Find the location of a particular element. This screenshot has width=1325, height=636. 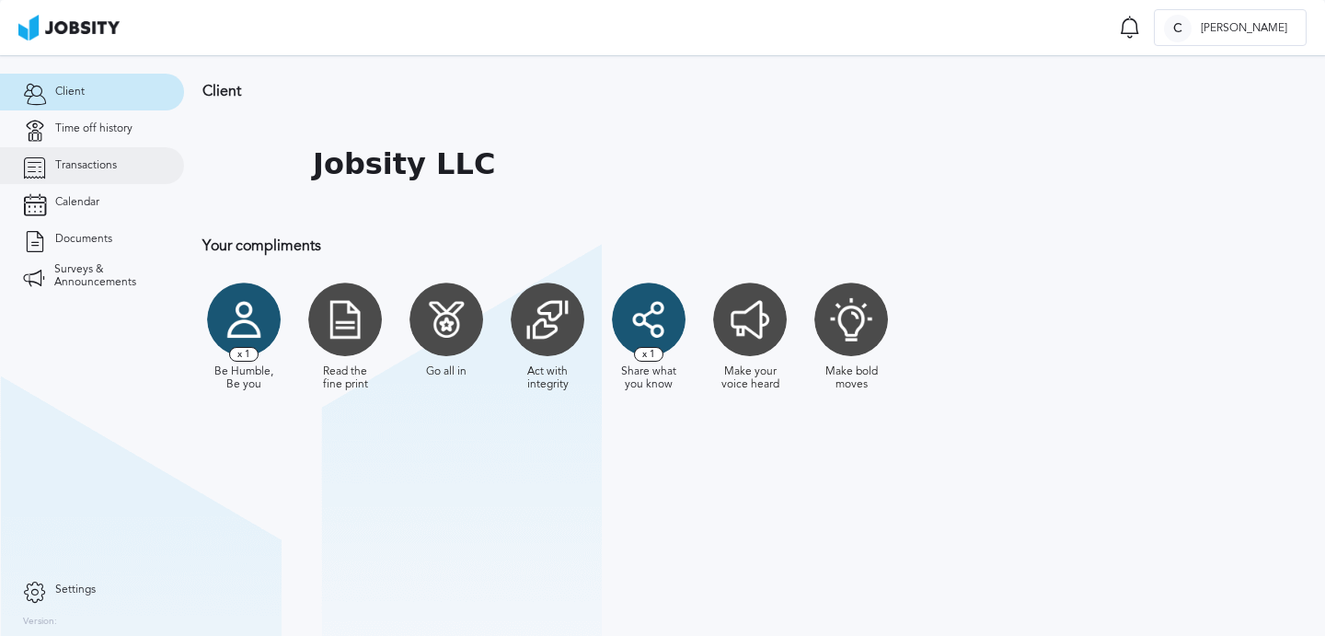

div: Go all in is located at coordinates (446, 372).